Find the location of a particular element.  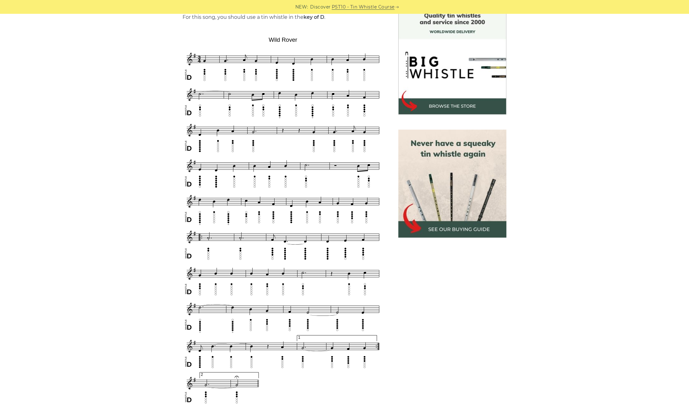

img: tin whistle buying guide is located at coordinates (452, 184).